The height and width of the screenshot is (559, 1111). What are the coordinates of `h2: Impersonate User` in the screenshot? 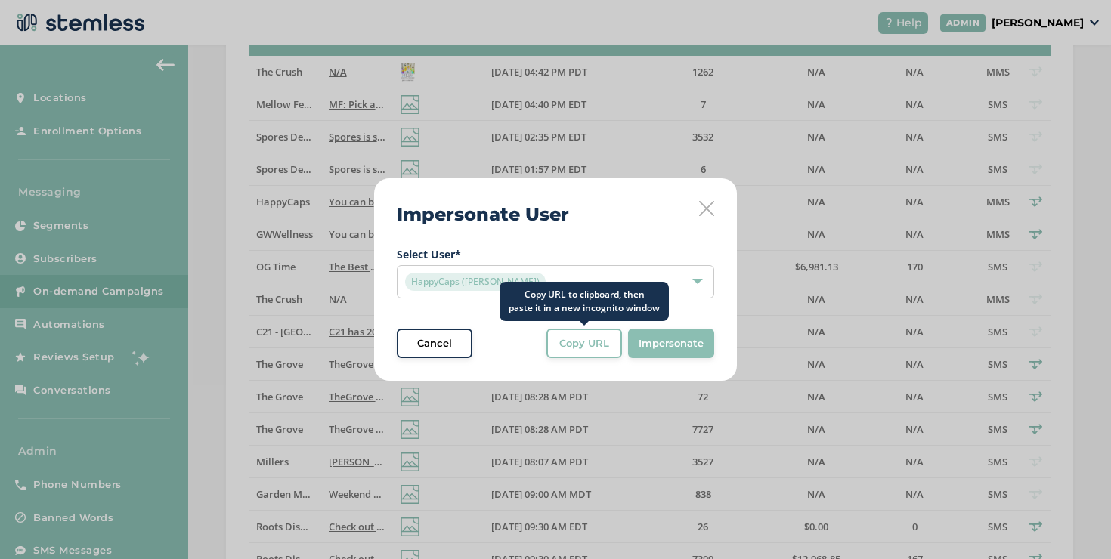 It's located at (483, 215).